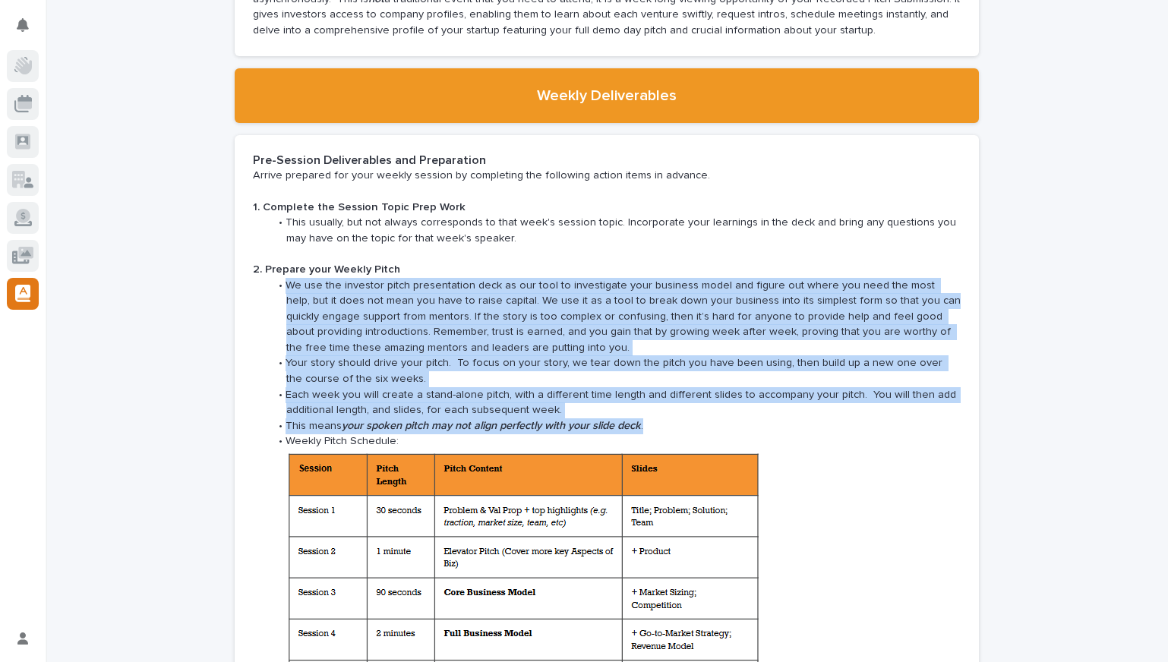 This screenshot has width=1168, height=662. What do you see at coordinates (359, 207) in the screenshot?
I see `strong: 1. Complete the Session Topic Prep Work` at bounding box center [359, 207].